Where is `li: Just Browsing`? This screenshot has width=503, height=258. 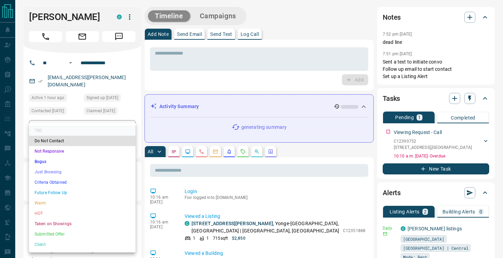 li: Just Browsing is located at coordinates (82, 172).